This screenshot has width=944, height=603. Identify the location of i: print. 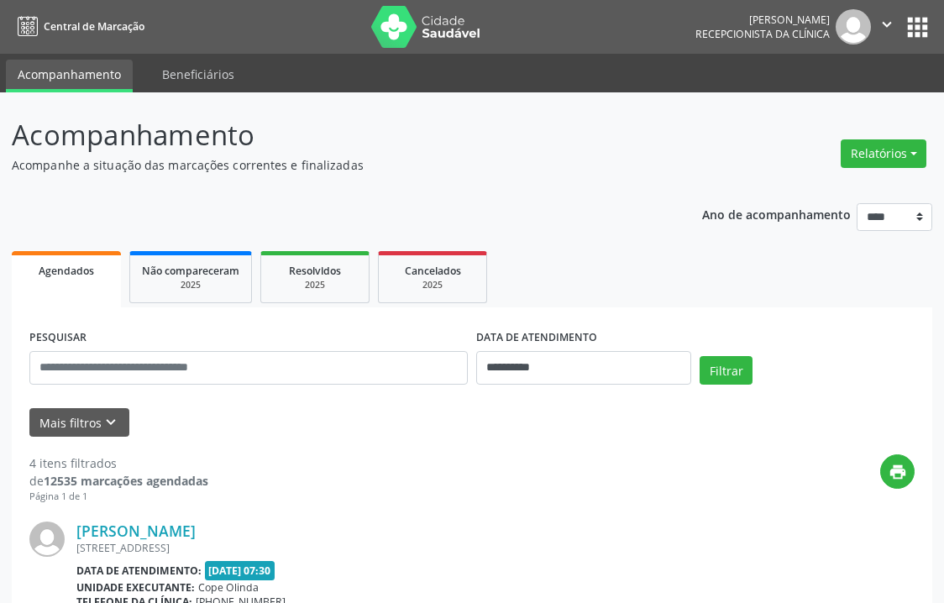
(897, 472).